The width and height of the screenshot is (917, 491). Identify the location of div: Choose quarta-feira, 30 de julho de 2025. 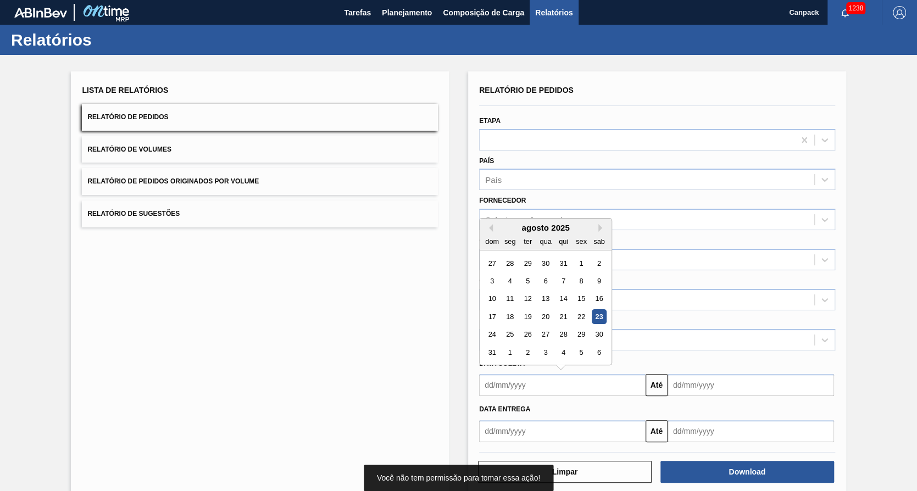
(545, 263).